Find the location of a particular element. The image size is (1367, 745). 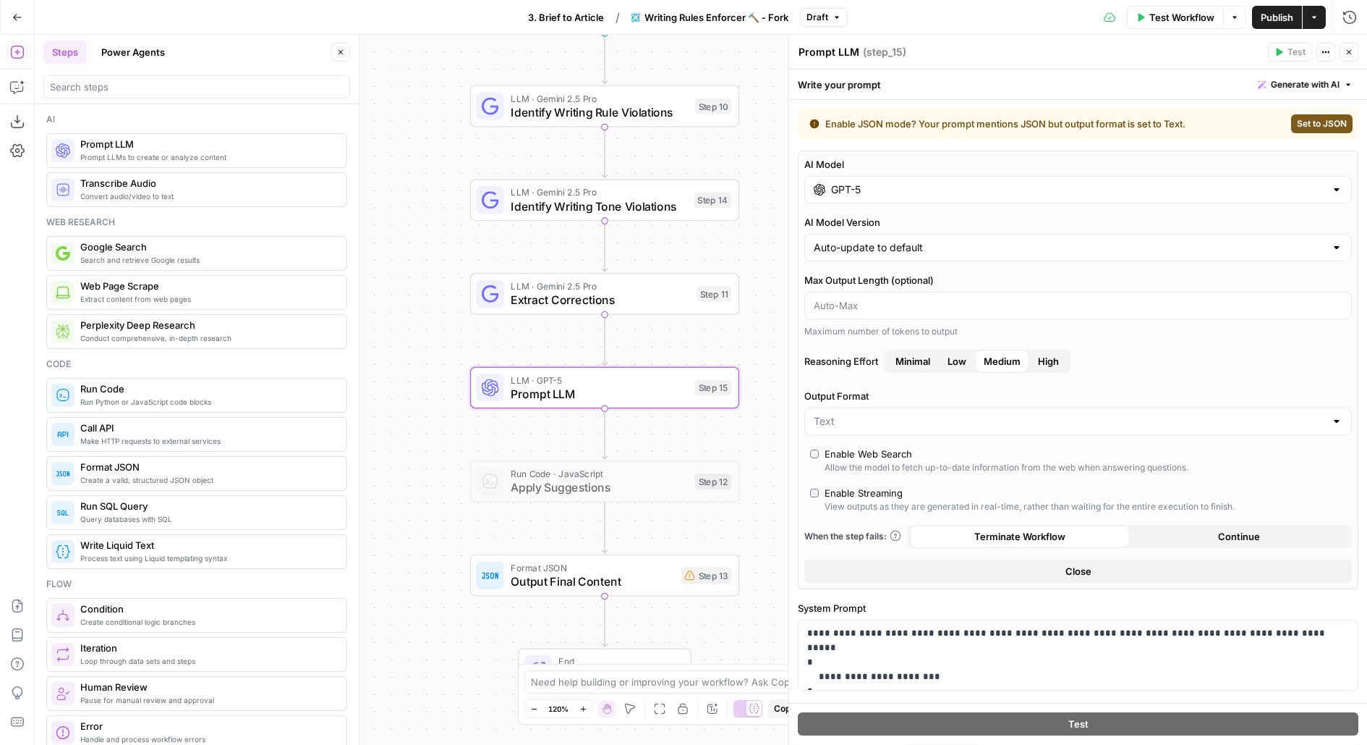

div: Step 12 is located at coordinates (713, 481).